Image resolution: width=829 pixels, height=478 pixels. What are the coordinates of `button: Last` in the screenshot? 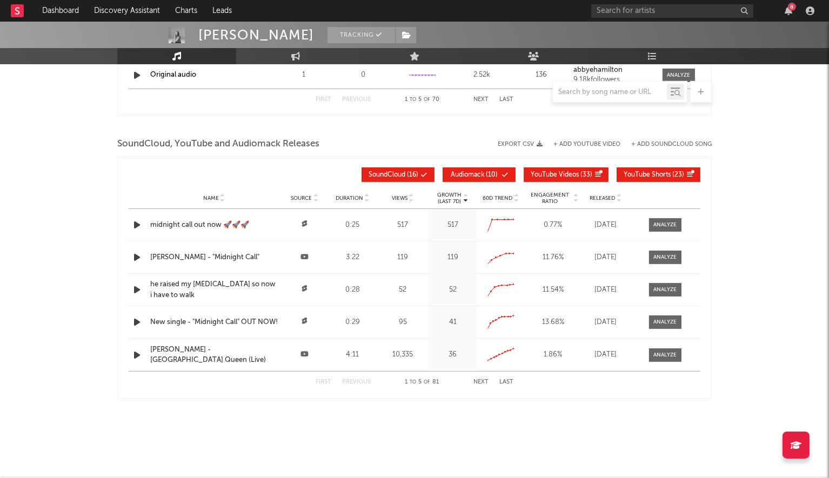 It's located at (507, 382).